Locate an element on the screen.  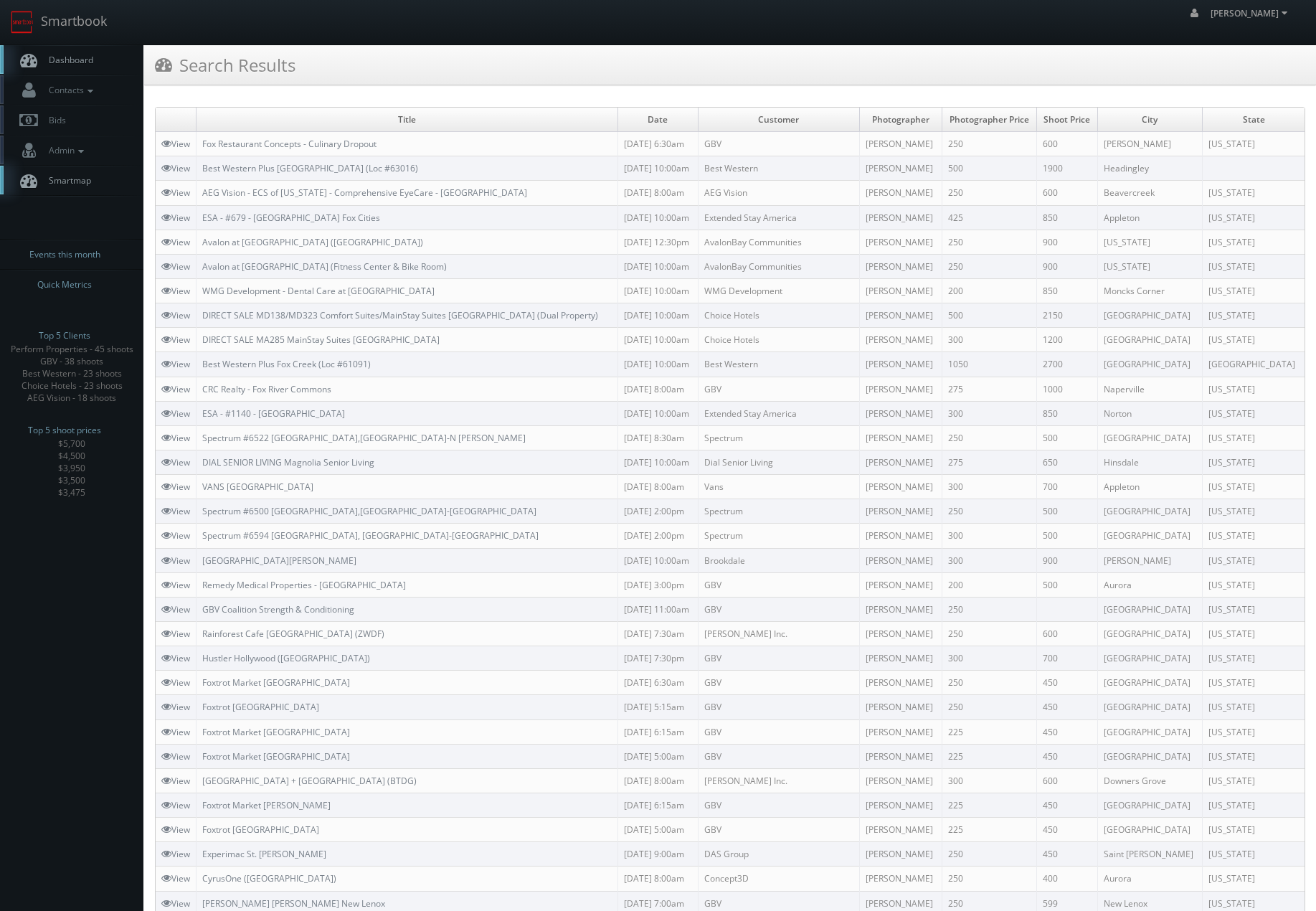
td: 700 is located at coordinates (1066, 658).